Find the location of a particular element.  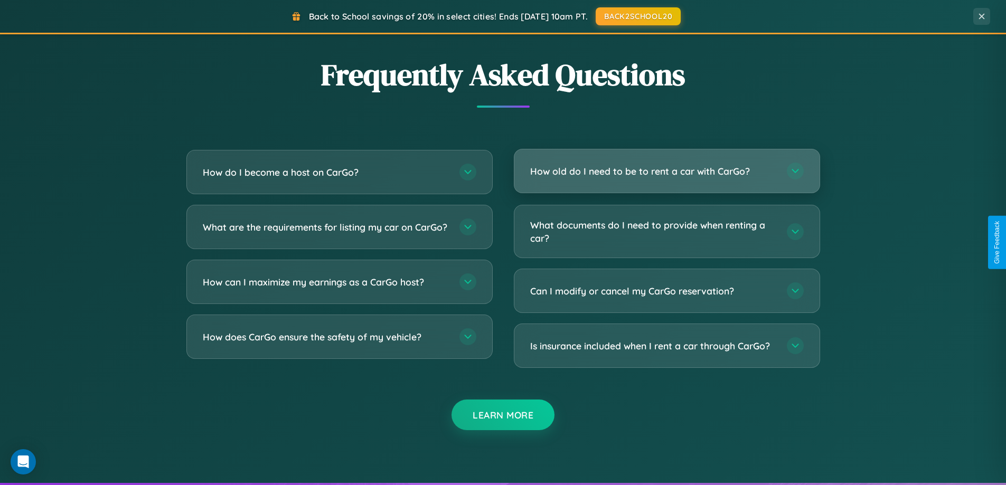

h3: Can I modify or cancel my CarGo reservation? is located at coordinates (653, 291).